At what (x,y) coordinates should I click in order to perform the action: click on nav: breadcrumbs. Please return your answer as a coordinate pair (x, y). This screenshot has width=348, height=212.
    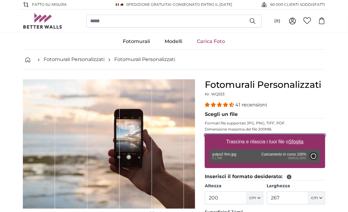
    Looking at the image, I should click on (174, 59).